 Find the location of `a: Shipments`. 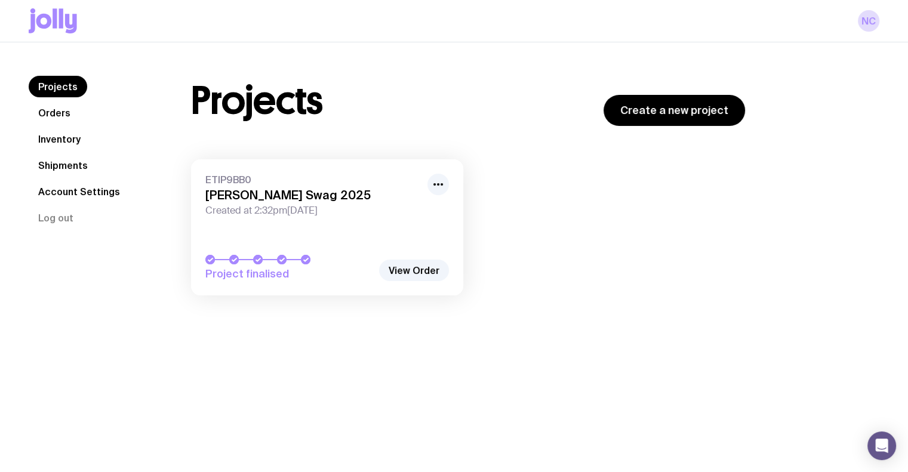

a: Shipments is located at coordinates (63, 165).